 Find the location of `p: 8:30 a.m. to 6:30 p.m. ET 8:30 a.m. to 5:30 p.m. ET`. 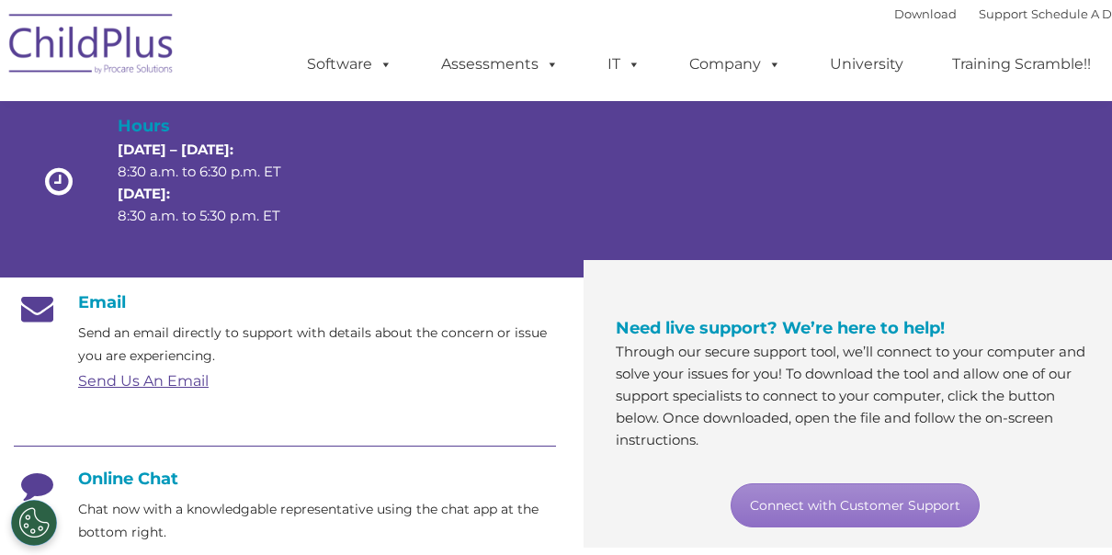

p: 8:30 a.m. to 6:30 p.m. ET 8:30 a.m. to 5:30 p.m. ET is located at coordinates (212, 183).